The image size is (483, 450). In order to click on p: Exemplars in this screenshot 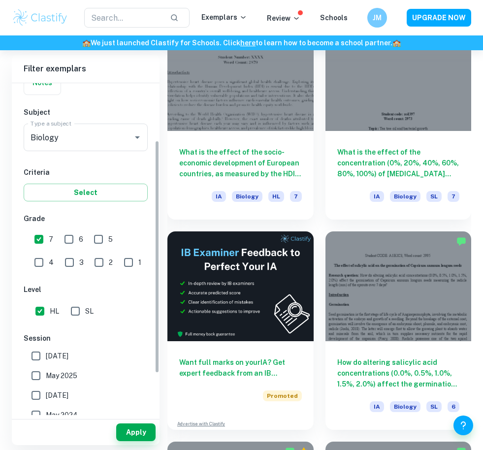, I will do `click(224, 17)`.